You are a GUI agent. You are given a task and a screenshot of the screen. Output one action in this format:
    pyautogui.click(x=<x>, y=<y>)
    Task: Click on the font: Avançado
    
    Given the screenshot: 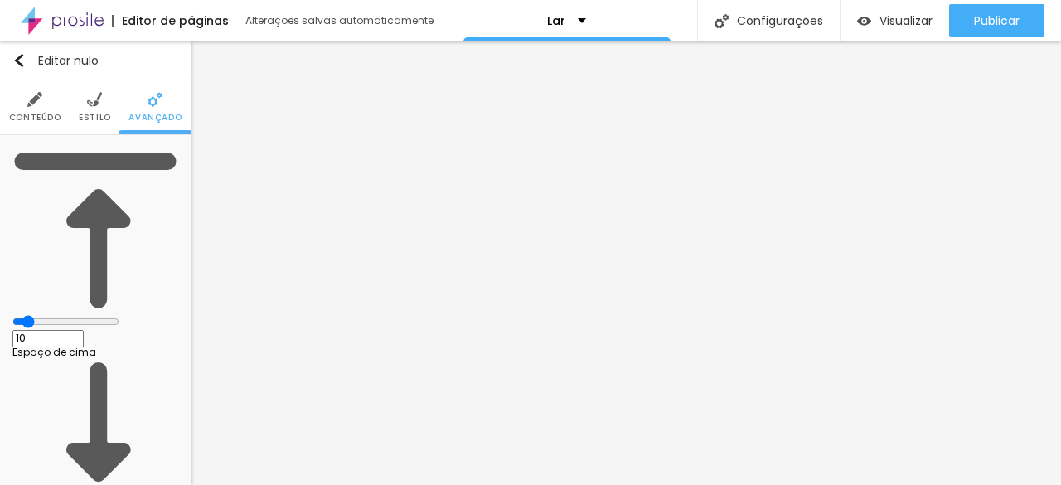 What is the action you would take?
    pyautogui.click(x=155, y=117)
    